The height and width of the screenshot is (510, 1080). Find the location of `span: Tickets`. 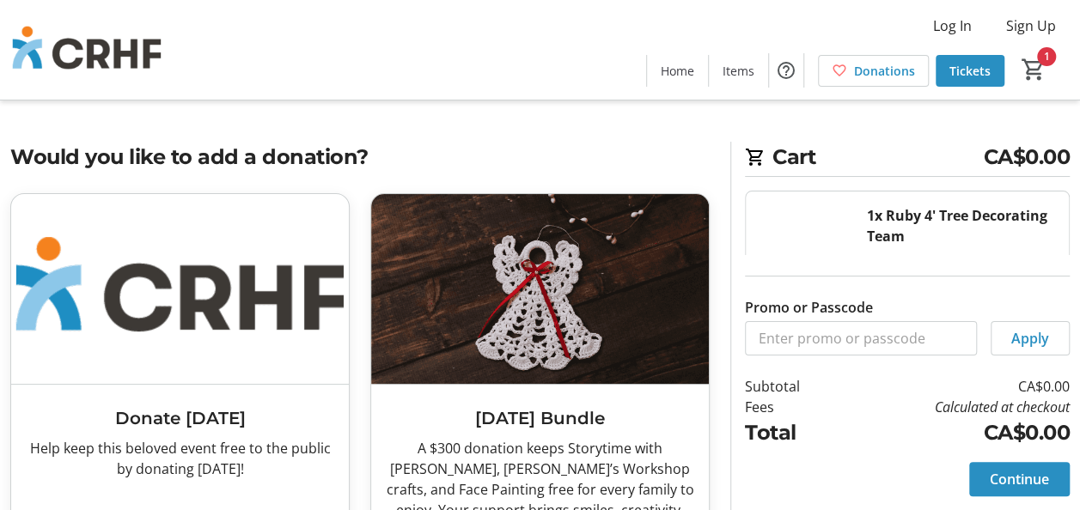

span: Tickets is located at coordinates (970, 70).